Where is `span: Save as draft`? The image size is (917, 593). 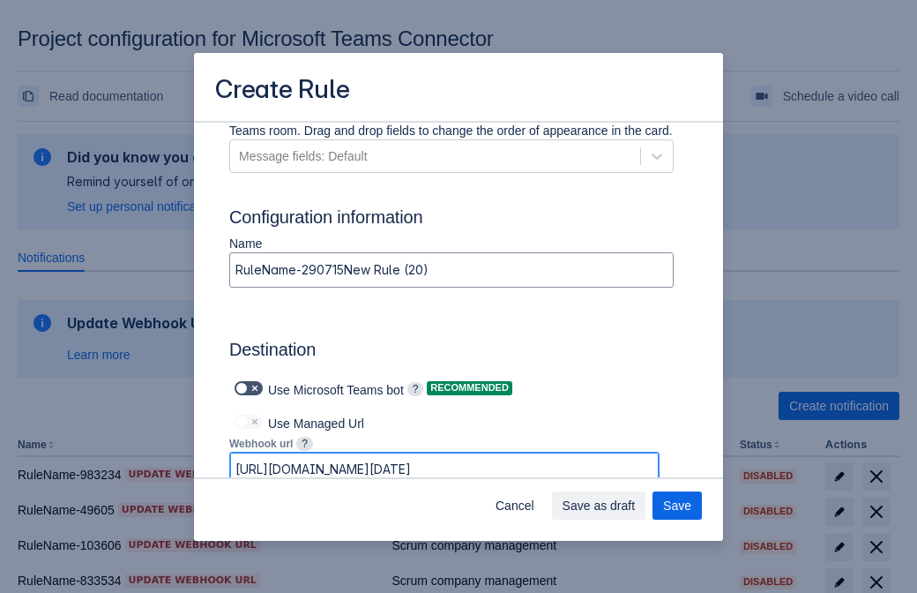
span: Save as draft is located at coordinates (599, 505).